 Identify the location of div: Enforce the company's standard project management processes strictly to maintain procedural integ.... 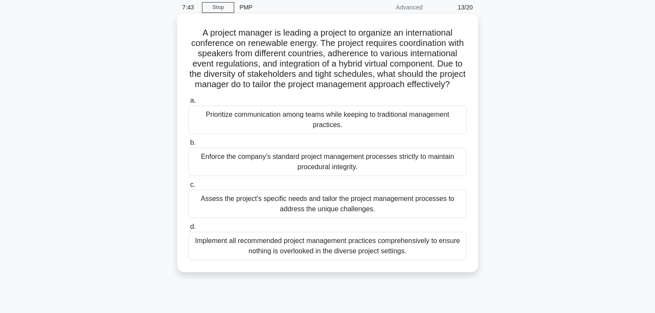
(327, 162).